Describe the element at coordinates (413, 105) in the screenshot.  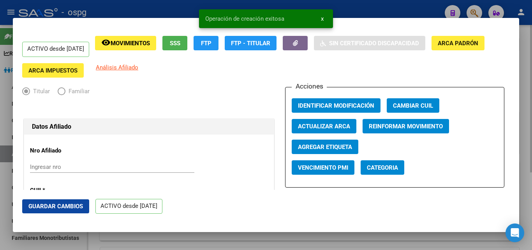
I see `button: Cambiar CUIL` at that location.